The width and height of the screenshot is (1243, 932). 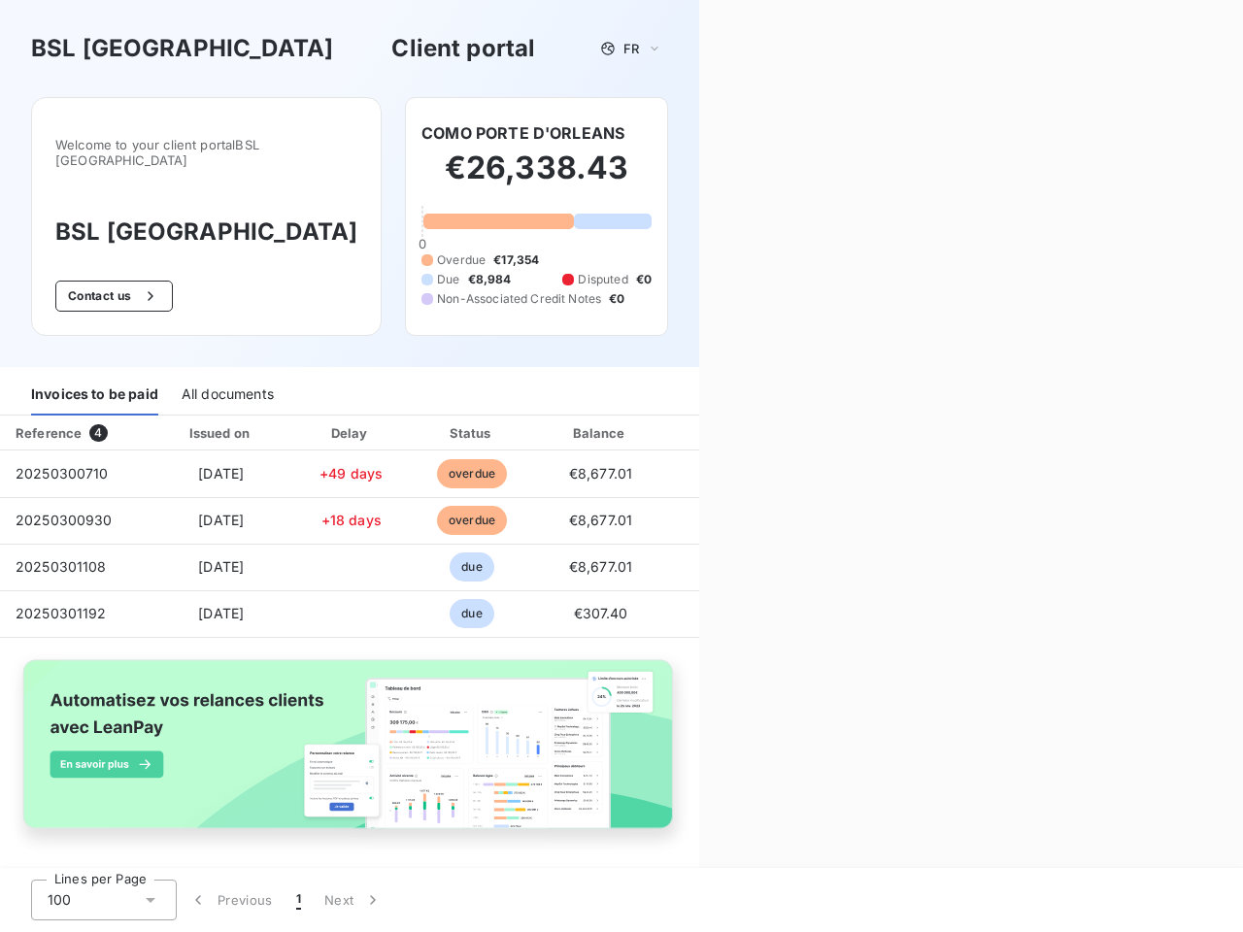 What do you see at coordinates (422, 244) in the screenshot?
I see `span: 0` at bounding box center [422, 244].